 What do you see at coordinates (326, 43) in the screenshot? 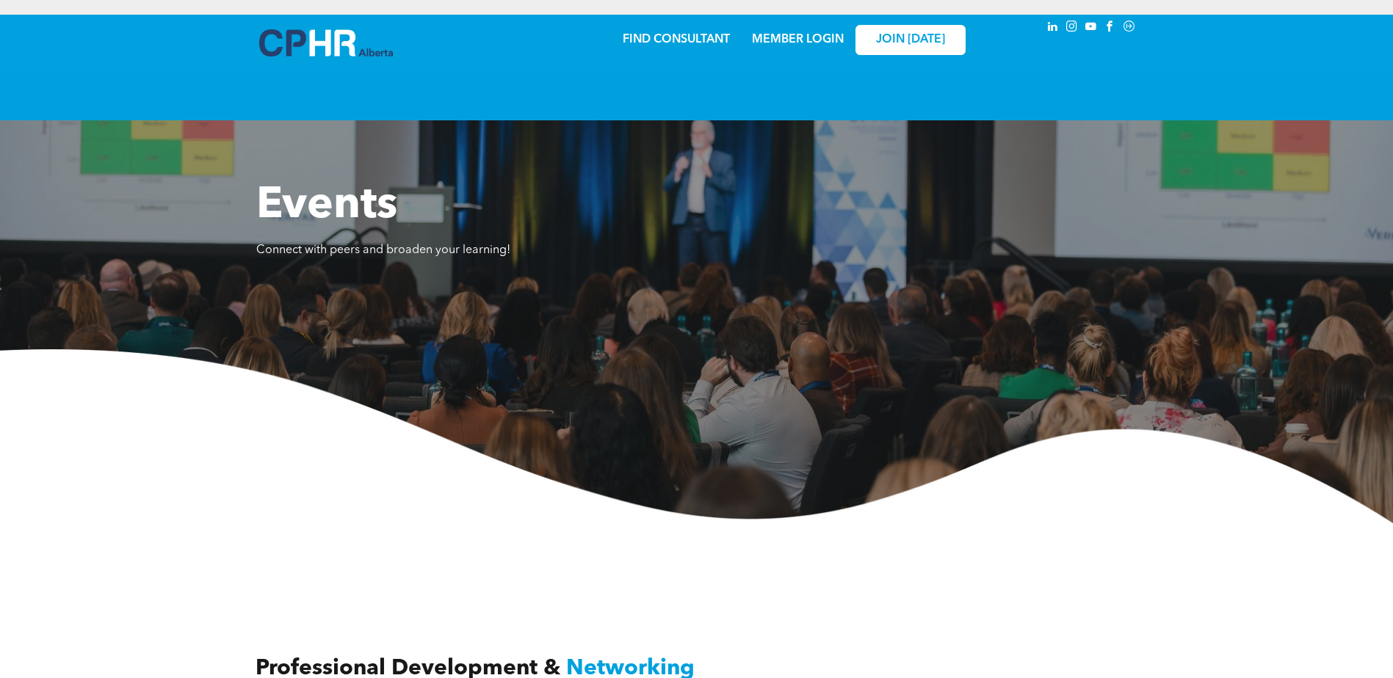
I see `img: A blue and white logo for cp alberta` at bounding box center [326, 43].